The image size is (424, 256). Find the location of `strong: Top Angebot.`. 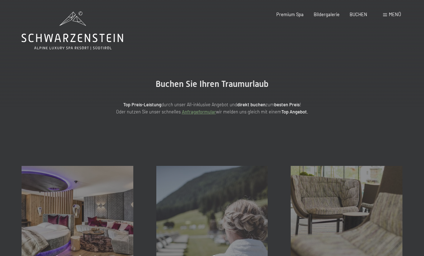

strong: Top Angebot. is located at coordinates (294, 112).